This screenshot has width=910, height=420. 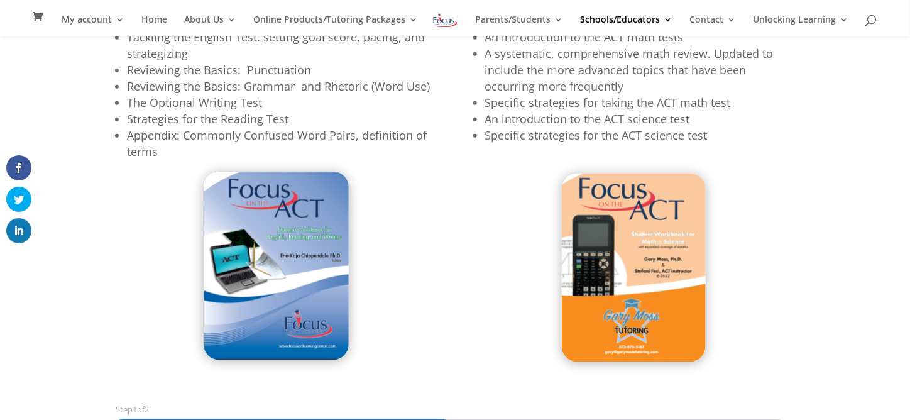 What do you see at coordinates (629, 70) in the screenshot?
I see `span: A systematic, comprehensive math review. Updated to include the more advanced topics that have be...` at bounding box center [629, 70].